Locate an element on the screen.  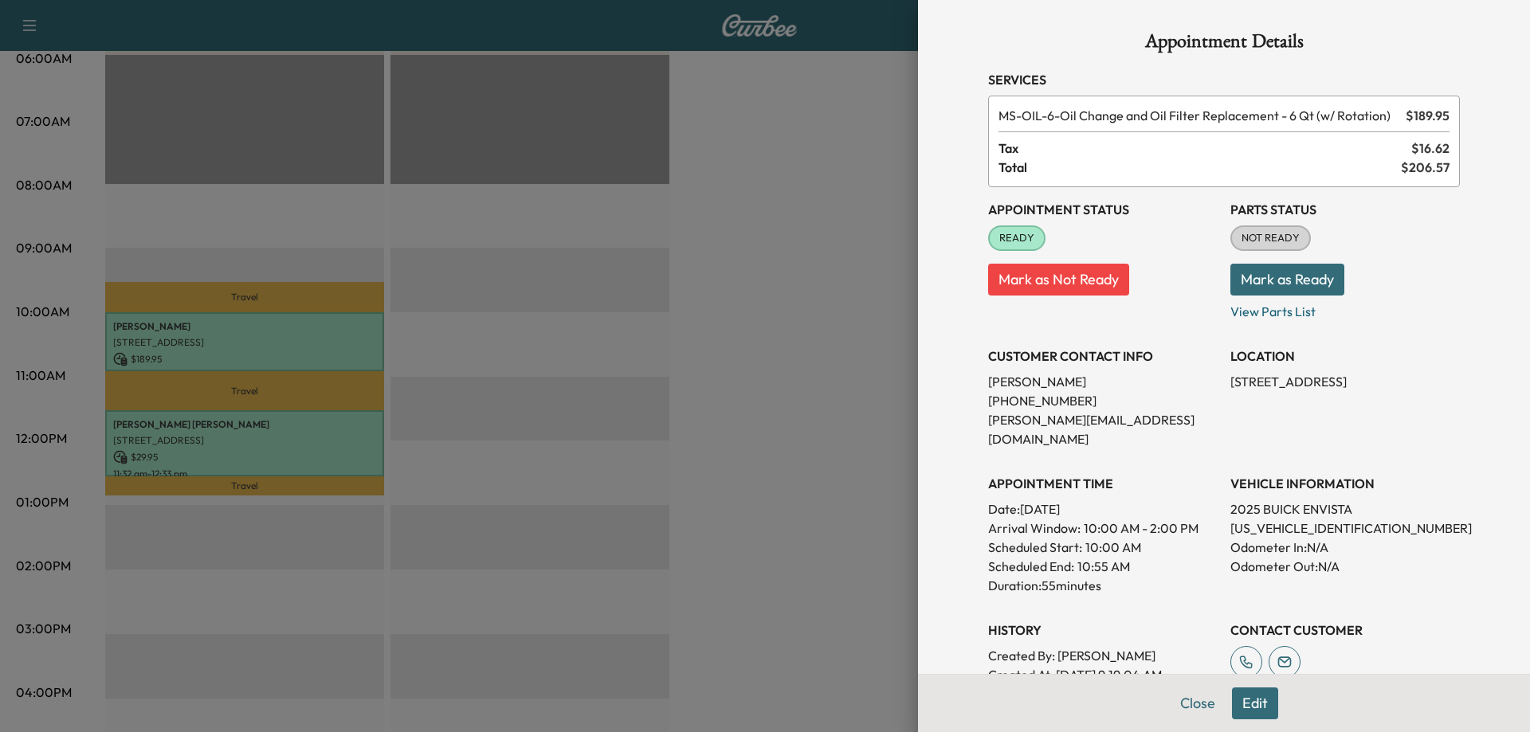
p: View Parts List is located at coordinates (1345, 308).